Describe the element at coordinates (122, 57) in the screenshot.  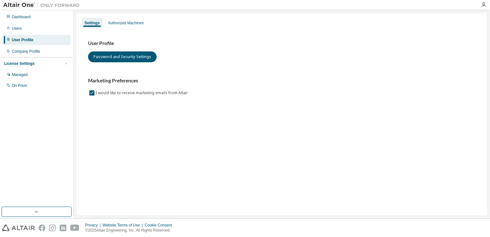
I see `button: Password and Security Settings` at that location.